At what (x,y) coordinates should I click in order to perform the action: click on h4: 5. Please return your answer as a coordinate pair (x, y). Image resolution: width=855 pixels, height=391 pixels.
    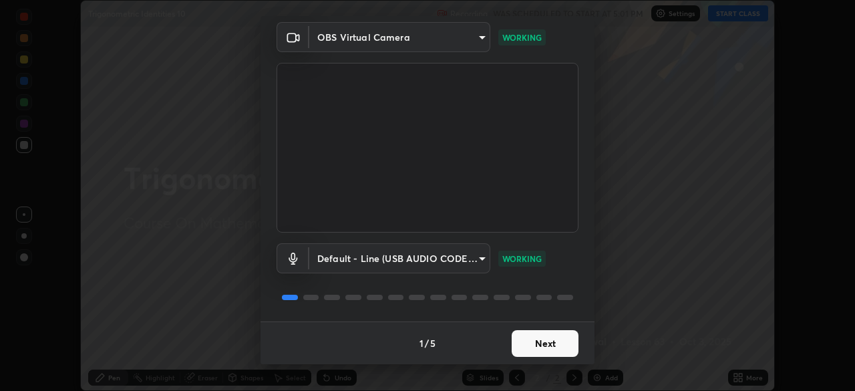
    Looking at the image, I should click on (433, 343).